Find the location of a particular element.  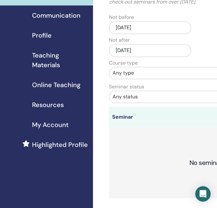

span: Profile is located at coordinates (42, 35).